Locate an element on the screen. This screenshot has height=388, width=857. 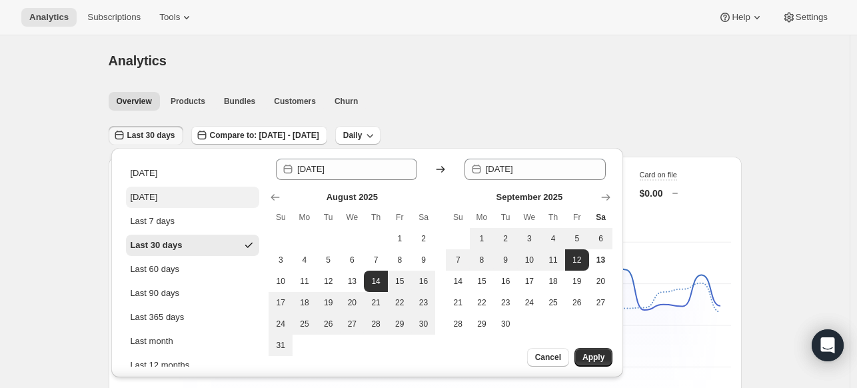
div: Last 12 months is located at coordinates (159, 365).